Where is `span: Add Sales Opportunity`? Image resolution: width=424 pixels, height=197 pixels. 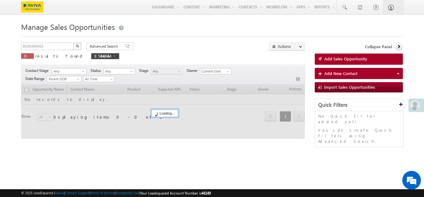
span: Add Sales Opportunity is located at coordinates (346, 59).